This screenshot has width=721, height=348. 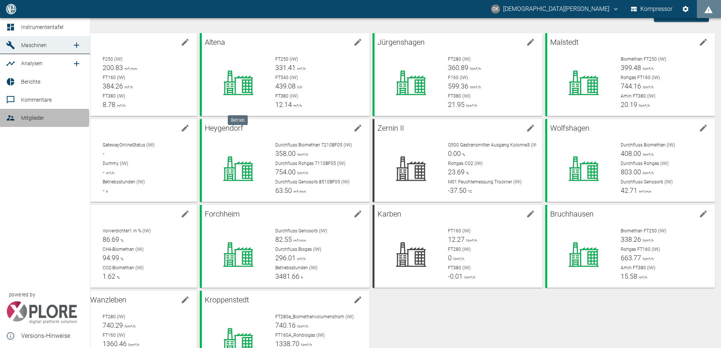 What do you see at coordinates (286, 258) in the screenshot?
I see `span: 296.01` at bounding box center [286, 258].